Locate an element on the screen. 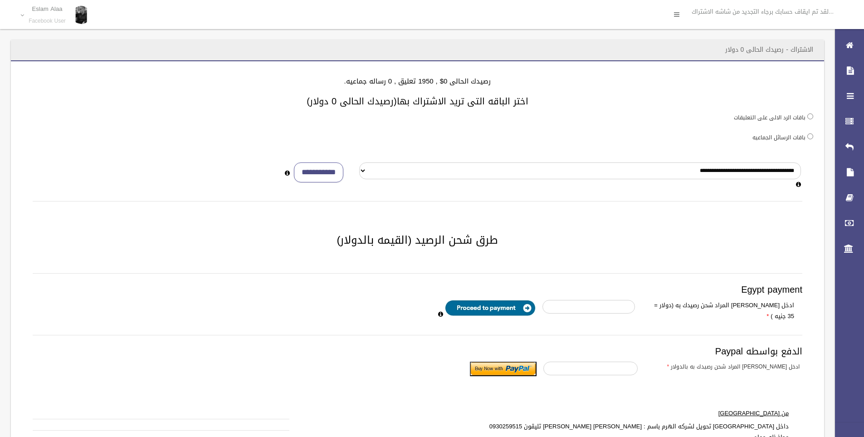  input: Submit is located at coordinates (503, 369).